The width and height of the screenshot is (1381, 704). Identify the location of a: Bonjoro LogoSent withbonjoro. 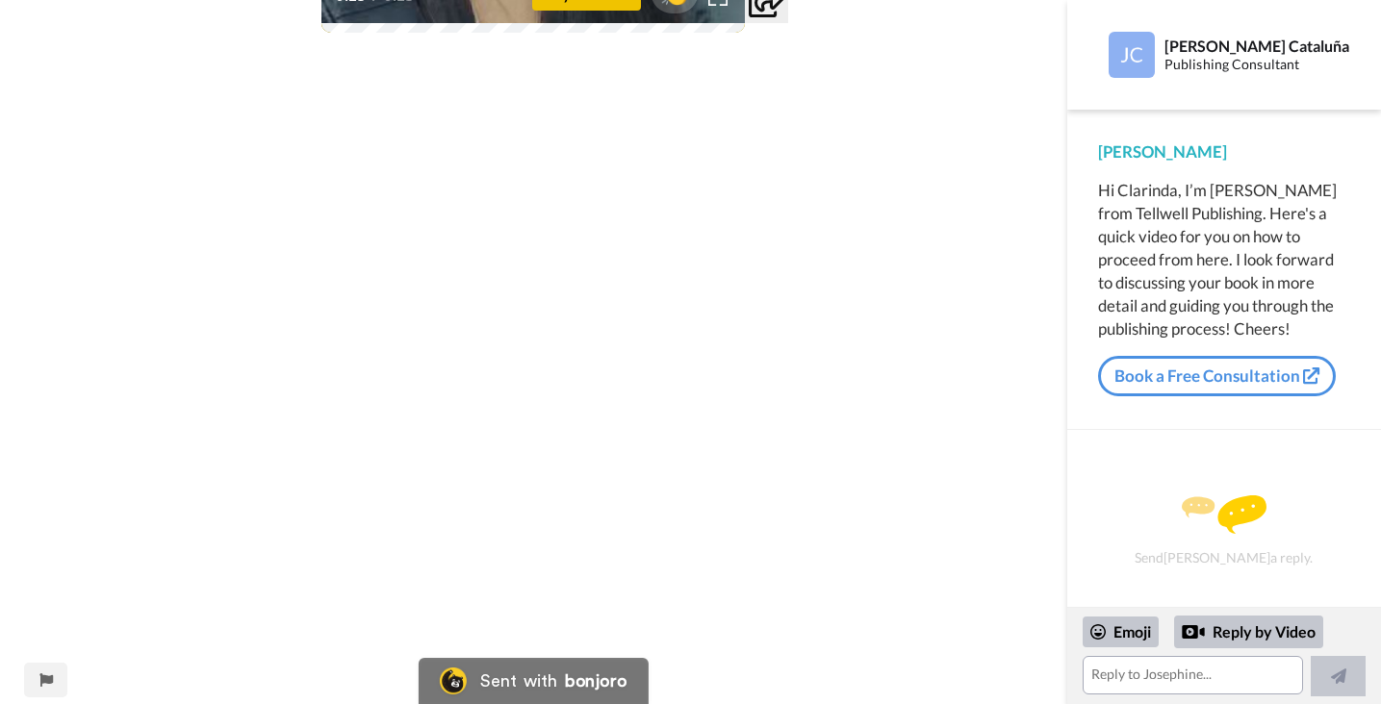
(533, 681).